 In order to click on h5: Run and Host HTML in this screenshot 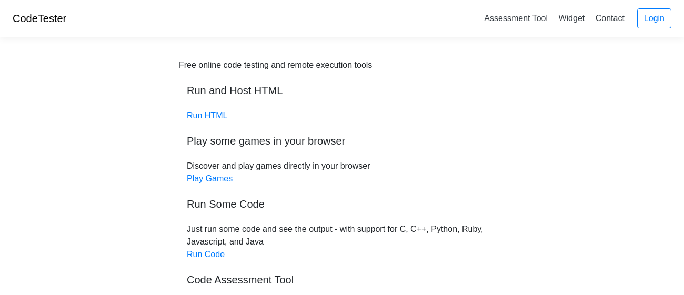, I will do `click(342, 90)`.